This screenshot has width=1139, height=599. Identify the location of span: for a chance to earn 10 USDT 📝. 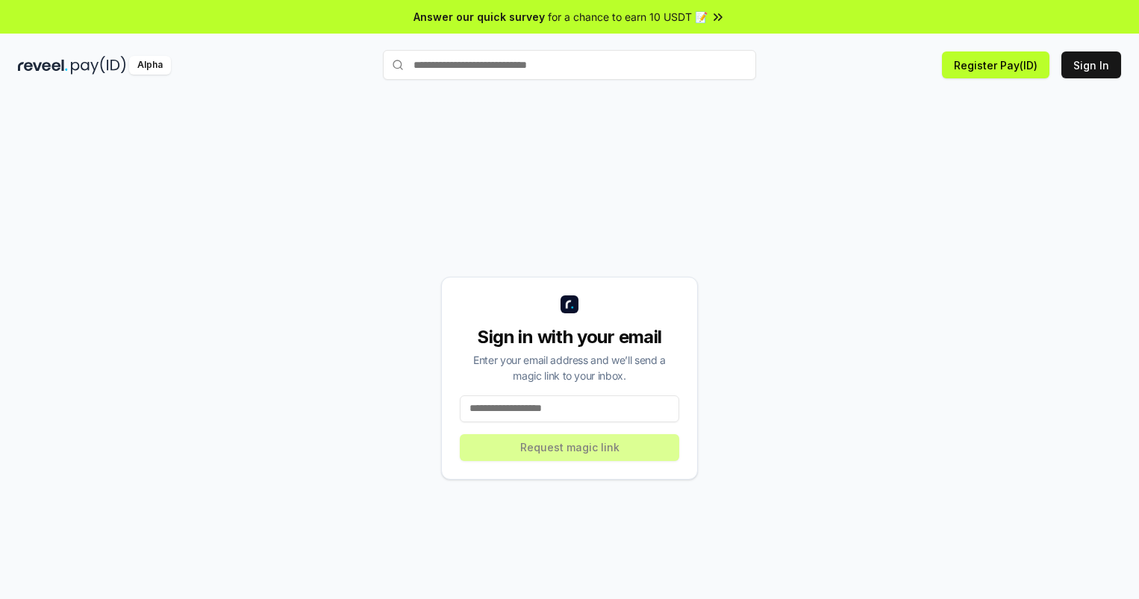
(628, 16).